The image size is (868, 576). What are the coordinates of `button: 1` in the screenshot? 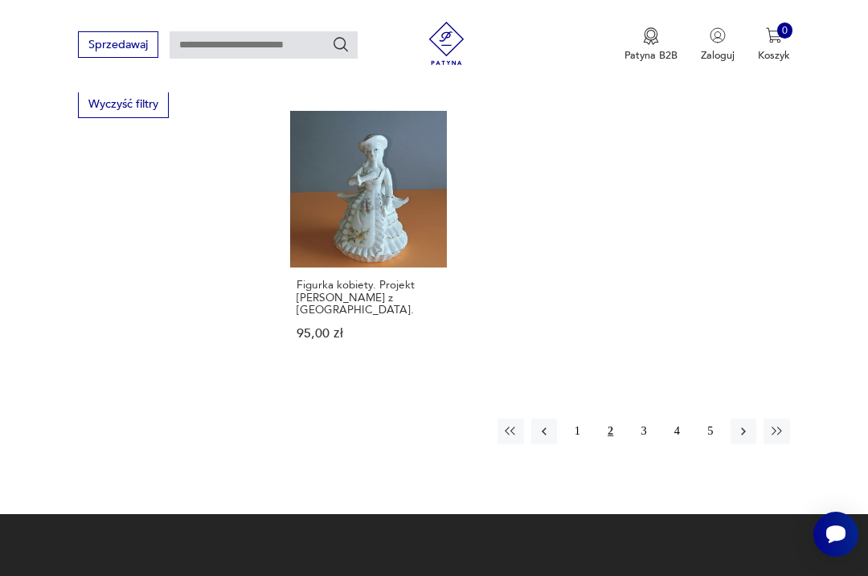 It's located at (577, 432).